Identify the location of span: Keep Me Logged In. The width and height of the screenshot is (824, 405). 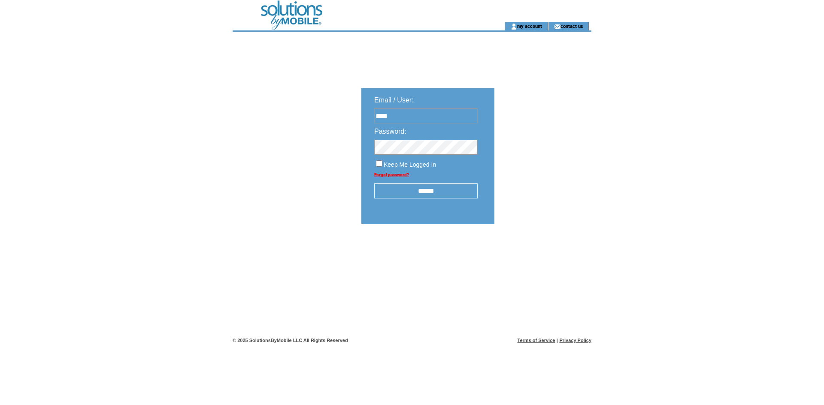
(410, 165).